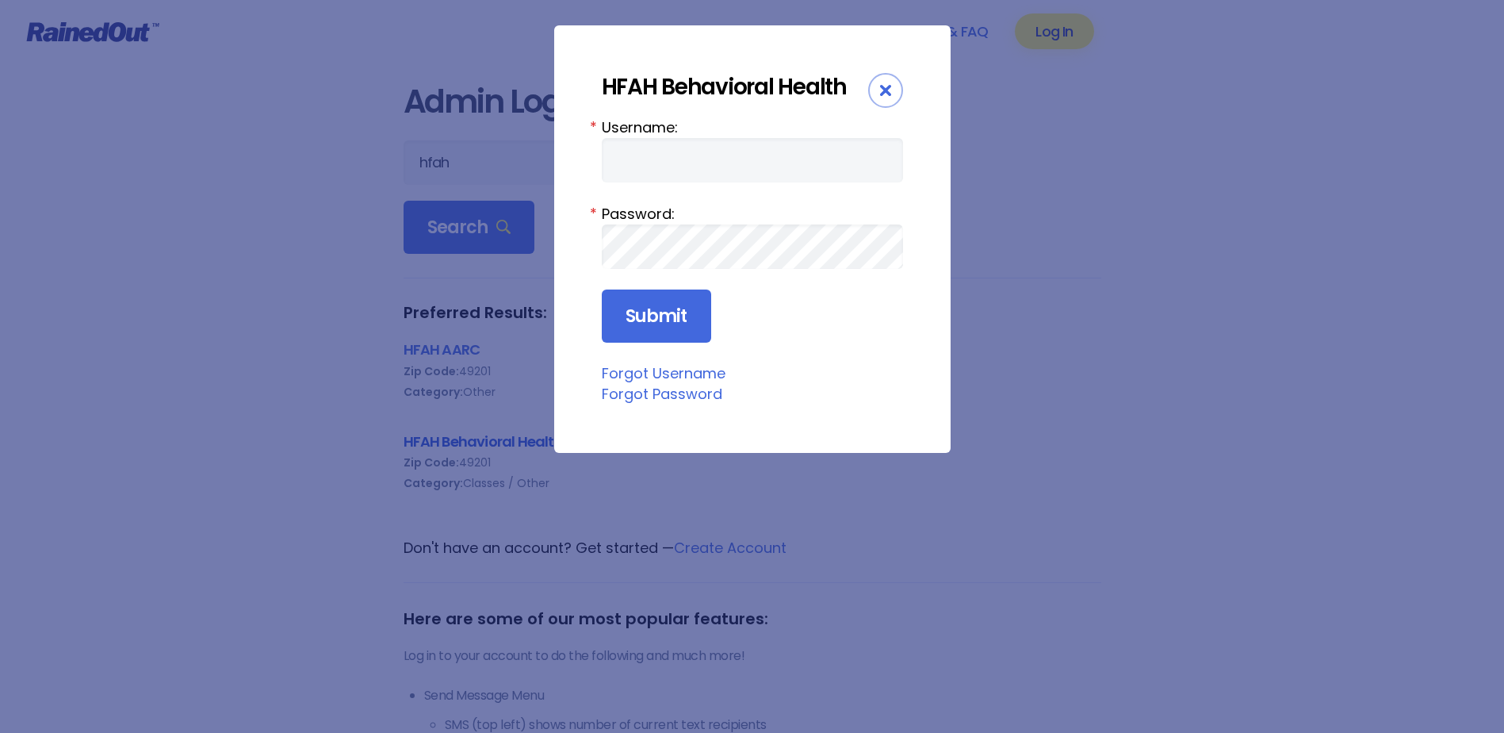  Describe the element at coordinates (735, 86) in the screenshot. I see `div: HFAH Behavioral Health` at that location.